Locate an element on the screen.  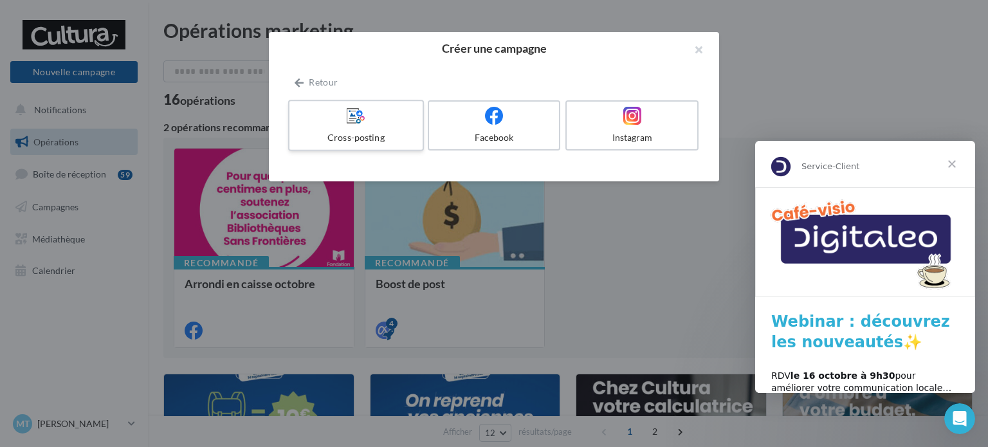
span: Service-Client is located at coordinates (75, 25).